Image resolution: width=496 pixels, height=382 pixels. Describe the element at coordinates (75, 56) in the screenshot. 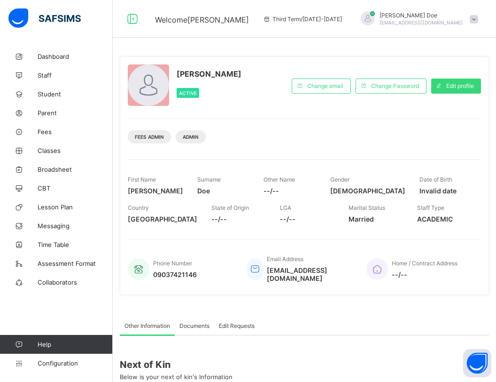

I see `span: Dashboard` at that location.